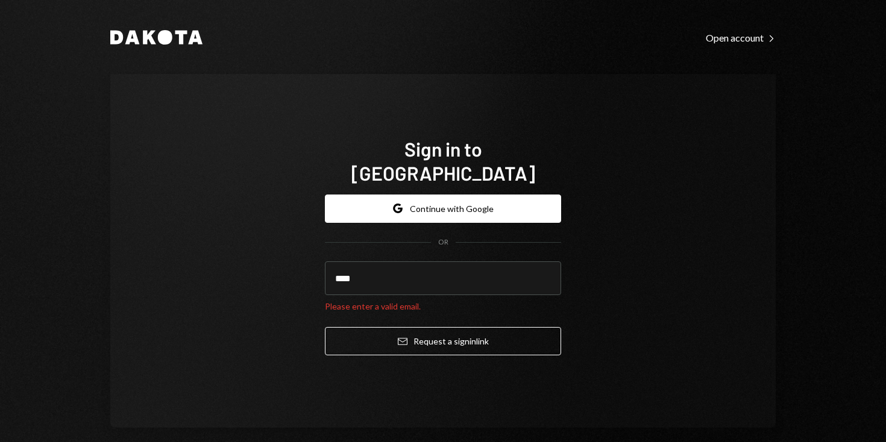 The image size is (886, 442). What do you see at coordinates (443, 208) in the screenshot?
I see `button: Continue with Google` at bounding box center [443, 208].